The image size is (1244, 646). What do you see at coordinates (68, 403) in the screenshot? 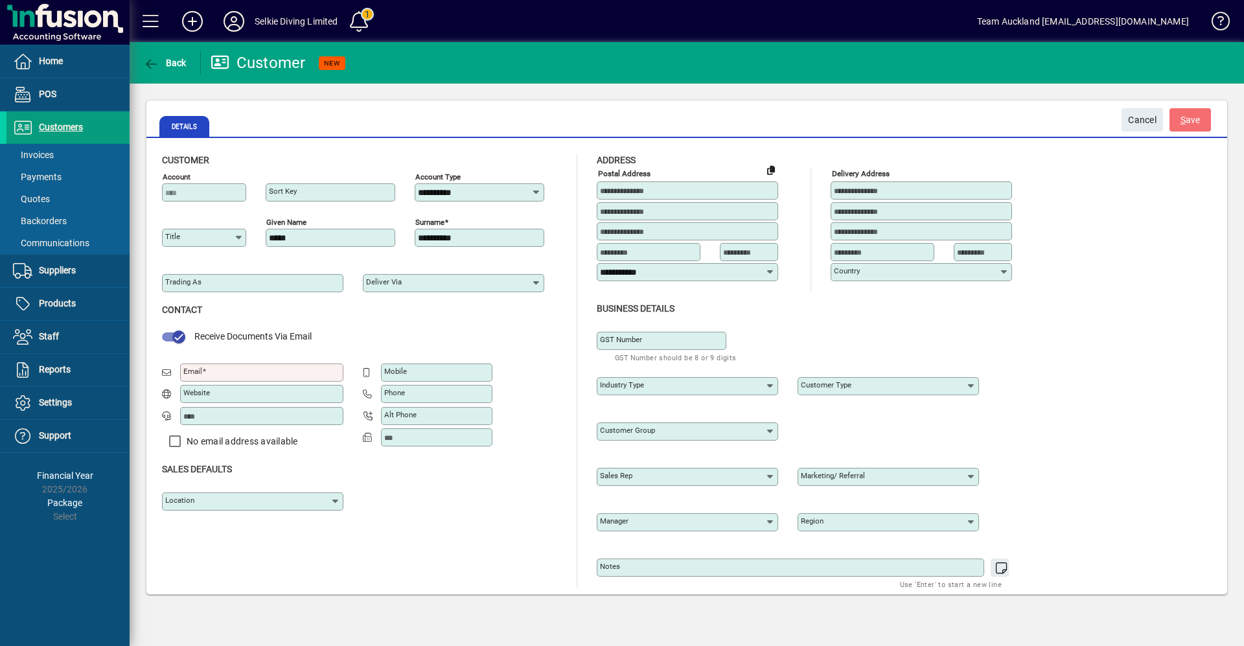
I see `a: Settings` at bounding box center [68, 403].